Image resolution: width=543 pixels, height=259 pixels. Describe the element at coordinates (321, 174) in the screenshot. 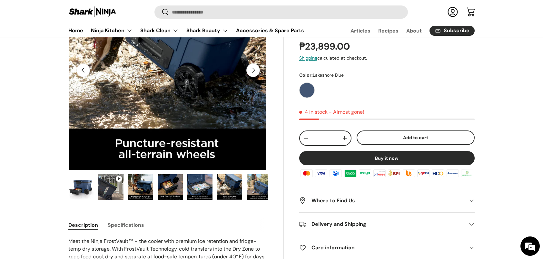

I see `img: visa` at that location.